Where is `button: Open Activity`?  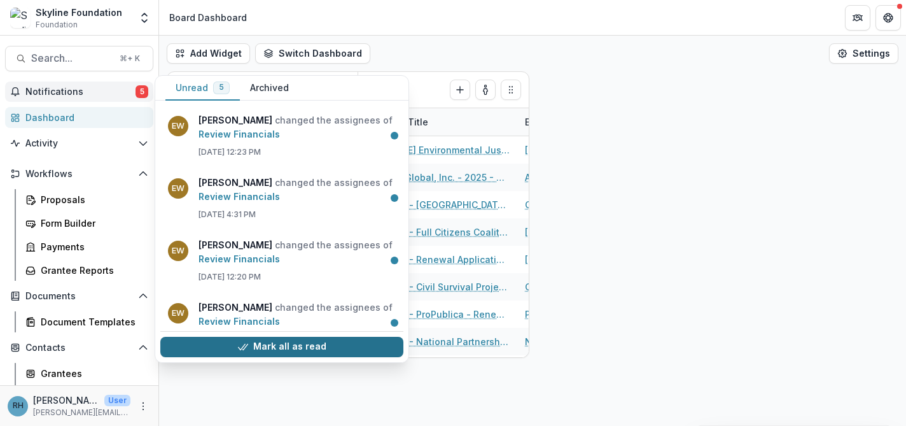 button: Open Activity is located at coordinates (79, 143).